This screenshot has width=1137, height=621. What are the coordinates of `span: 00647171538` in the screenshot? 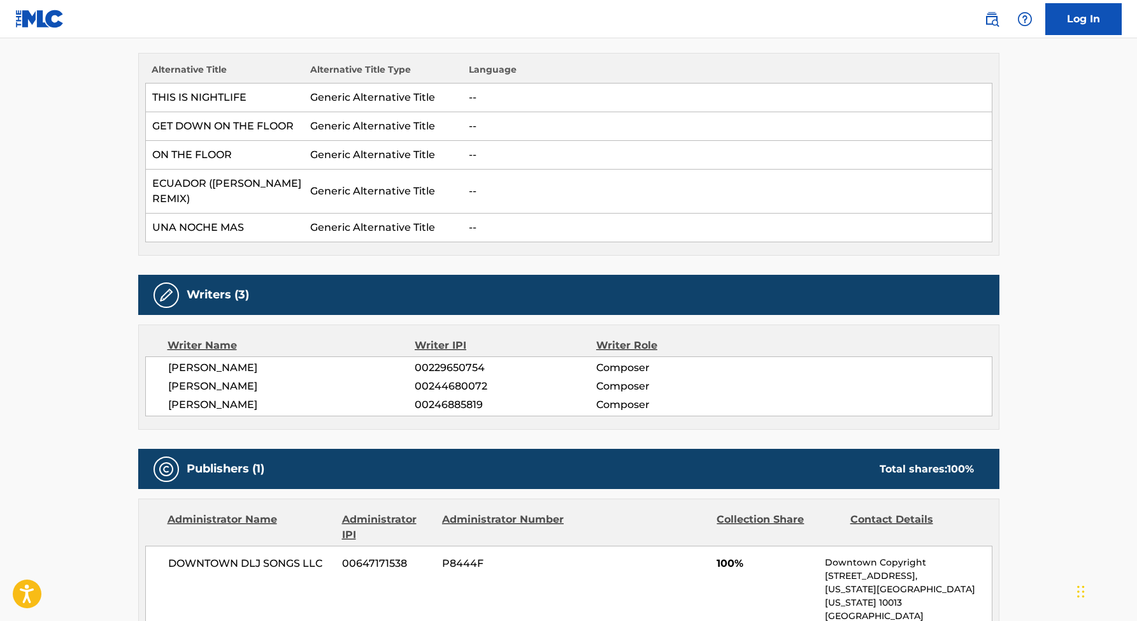 It's located at (387, 563).